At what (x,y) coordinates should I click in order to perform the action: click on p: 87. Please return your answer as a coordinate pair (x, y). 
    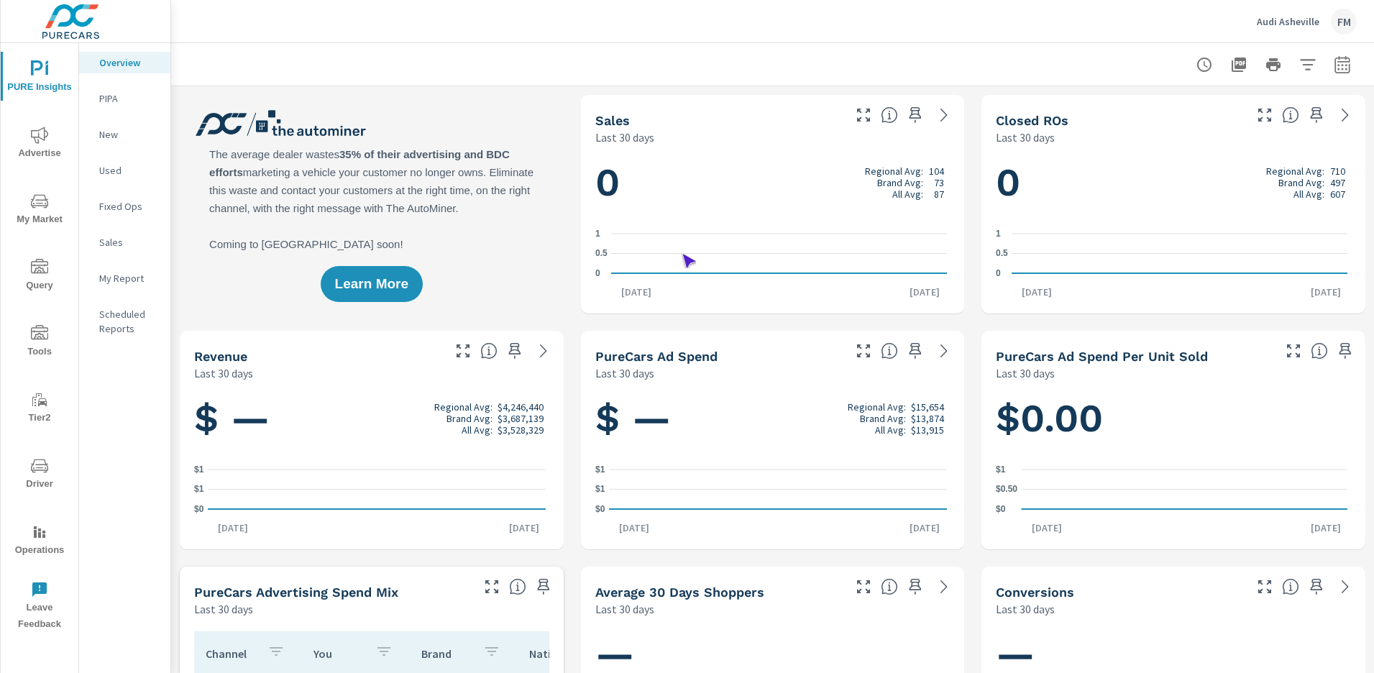
    Looking at the image, I should click on (939, 194).